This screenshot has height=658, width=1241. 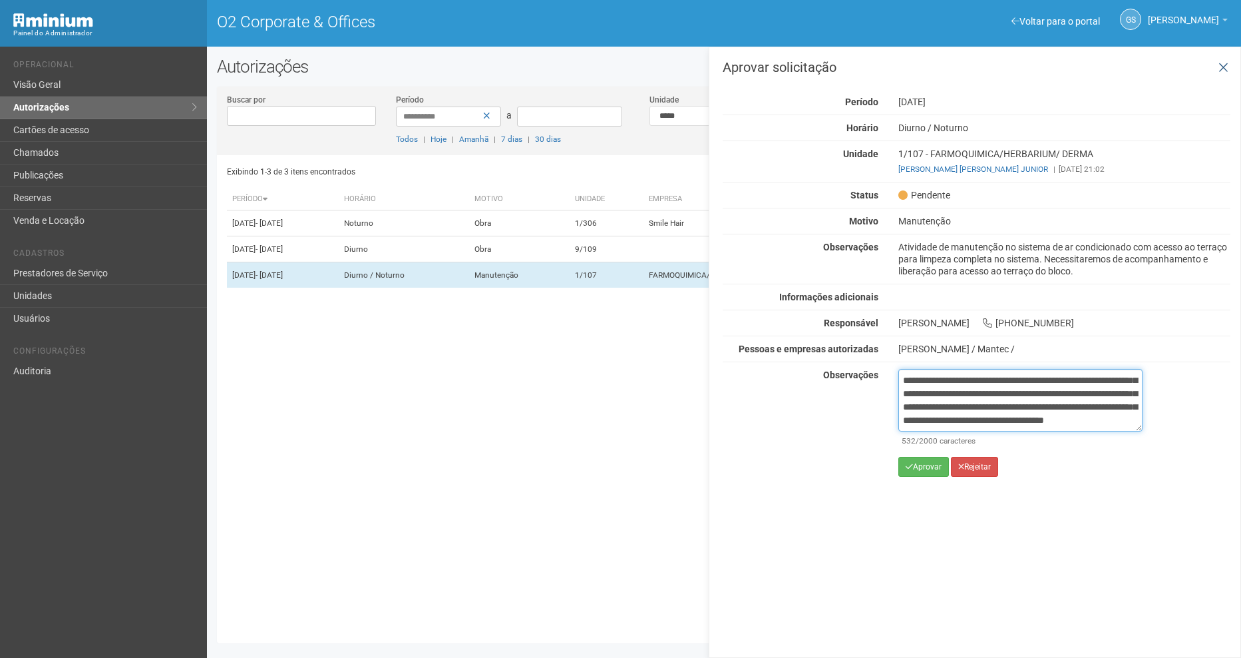 I want to click on button: Aprovar, so click(x=924, y=467).